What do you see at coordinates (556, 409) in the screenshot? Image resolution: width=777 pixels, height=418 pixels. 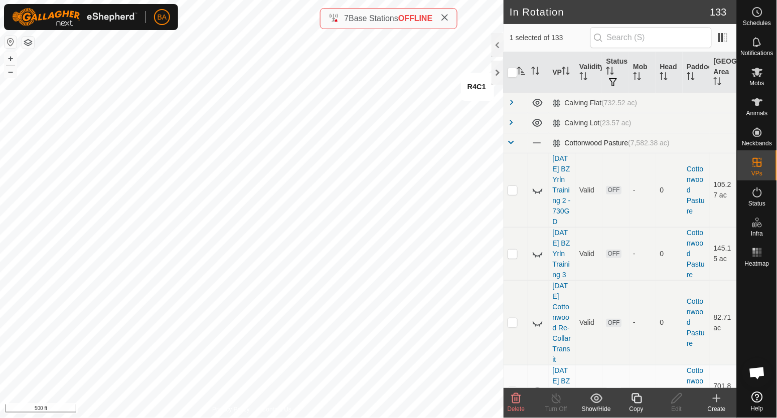 I see `div: Turn Off` at bounding box center [556, 409].